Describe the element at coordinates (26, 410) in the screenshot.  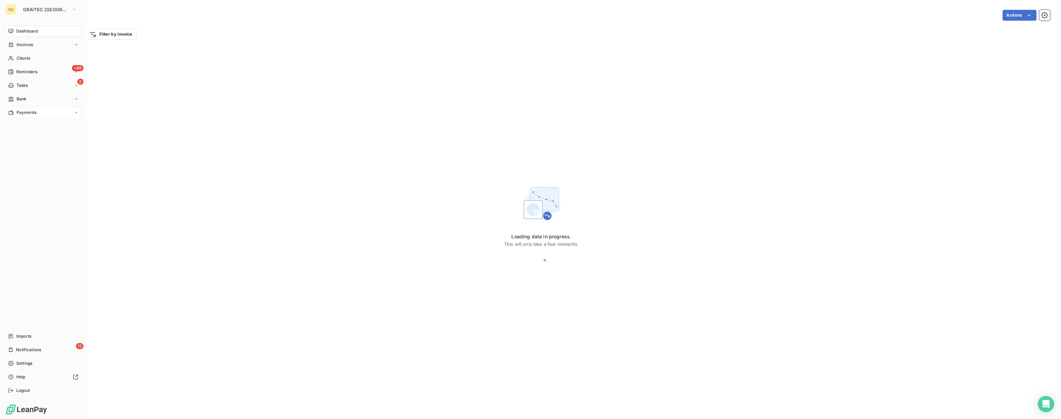
I see `img: Logo LeanPay` at that location.